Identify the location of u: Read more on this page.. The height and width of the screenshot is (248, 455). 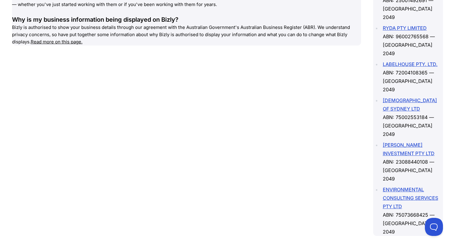
(57, 42).